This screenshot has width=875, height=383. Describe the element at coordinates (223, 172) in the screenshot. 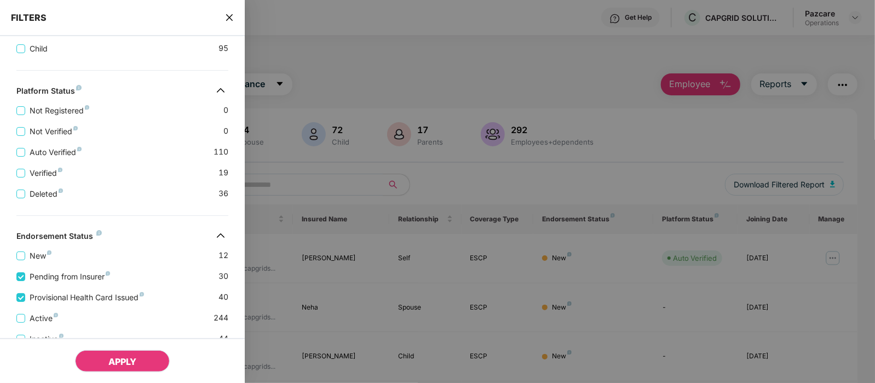

I see `span: 19` at that location.